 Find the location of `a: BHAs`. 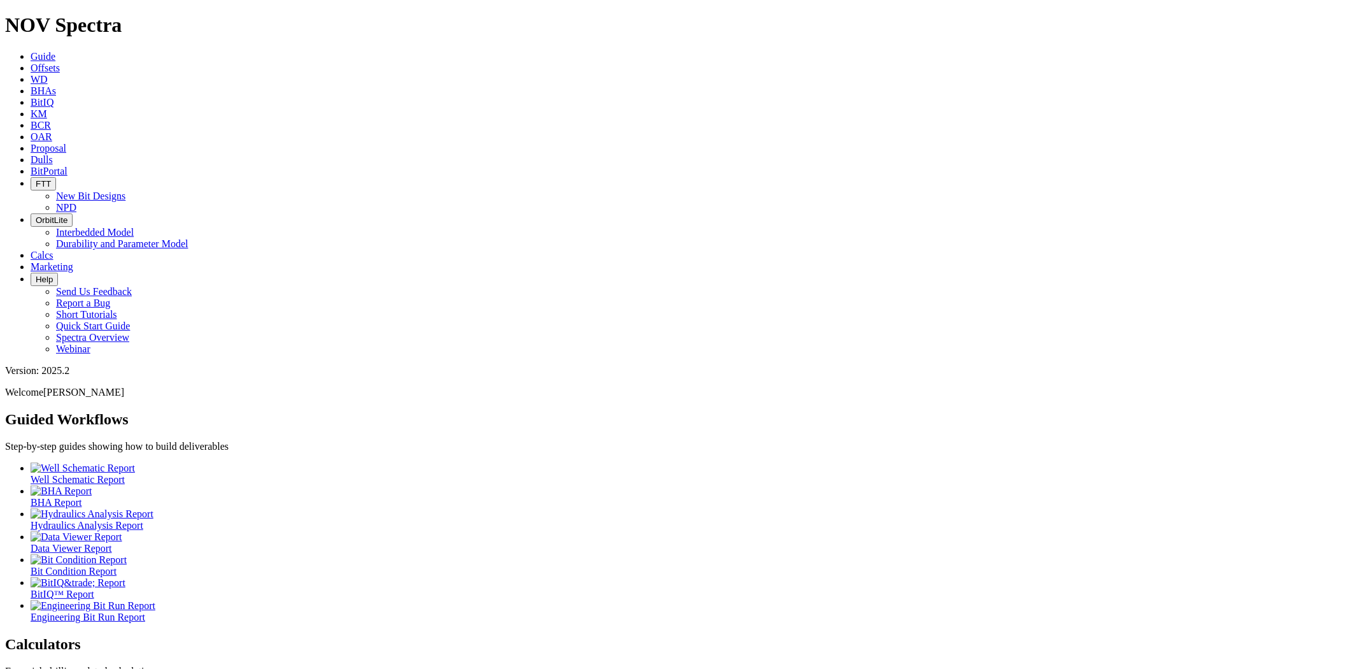

a: BHAs is located at coordinates (43, 90).